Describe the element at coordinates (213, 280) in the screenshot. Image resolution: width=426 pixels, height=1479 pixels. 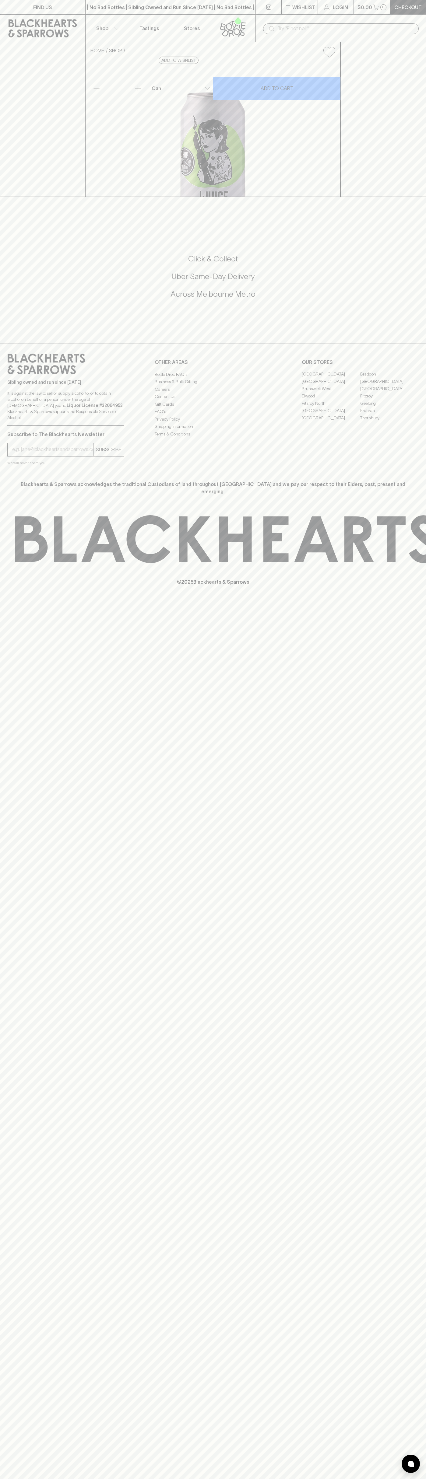
I see `div: Call to action block` at that location.